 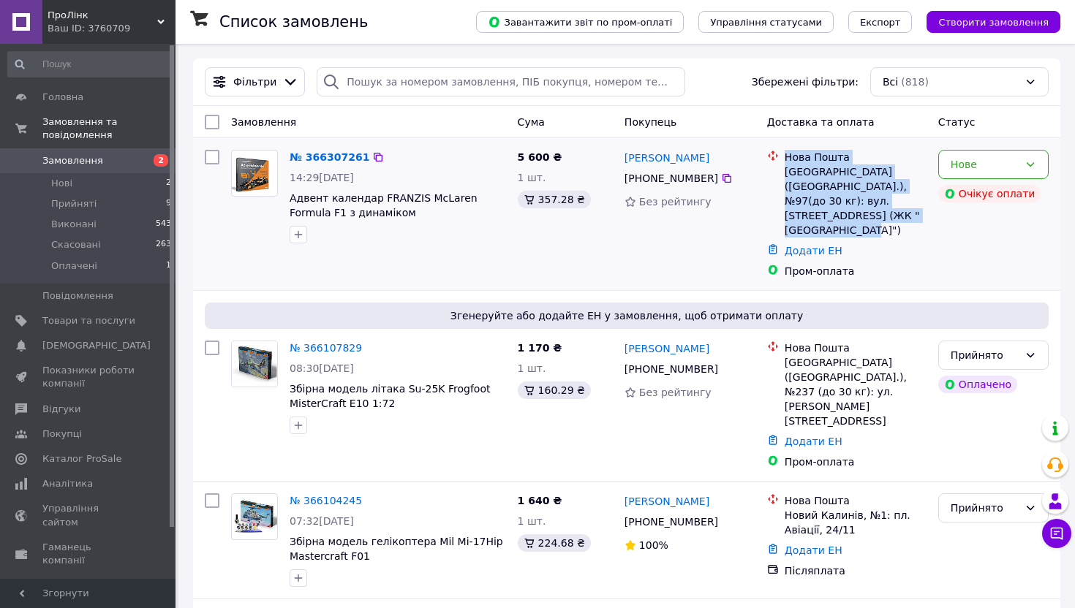 What do you see at coordinates (77, 296) in the screenshot?
I see `span: Повідомлення` at bounding box center [77, 296].